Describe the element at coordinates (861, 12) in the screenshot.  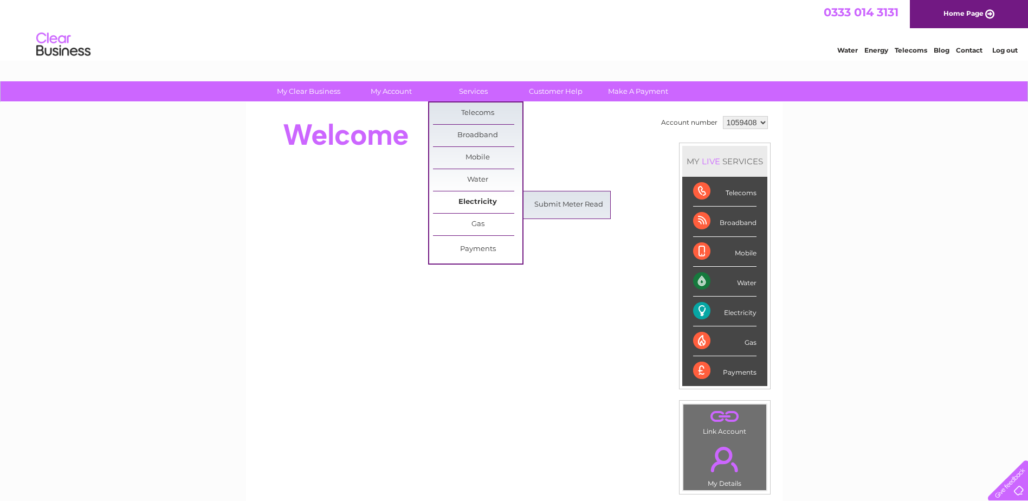
I see `a: 0333 014 3131` at that location.